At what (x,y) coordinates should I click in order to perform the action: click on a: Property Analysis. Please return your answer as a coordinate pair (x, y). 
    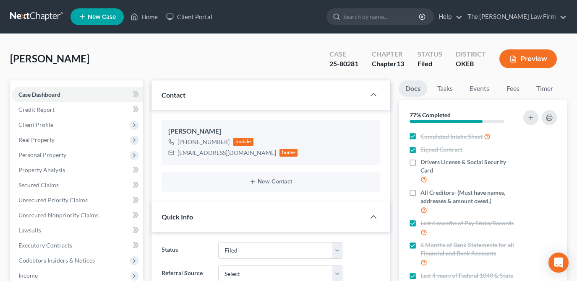
    Looking at the image, I should click on (77, 170).